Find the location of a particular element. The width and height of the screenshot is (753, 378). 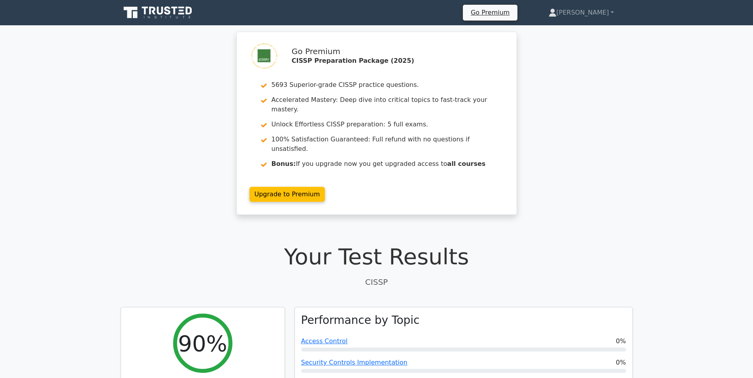

a: Go Premium is located at coordinates (490, 12).